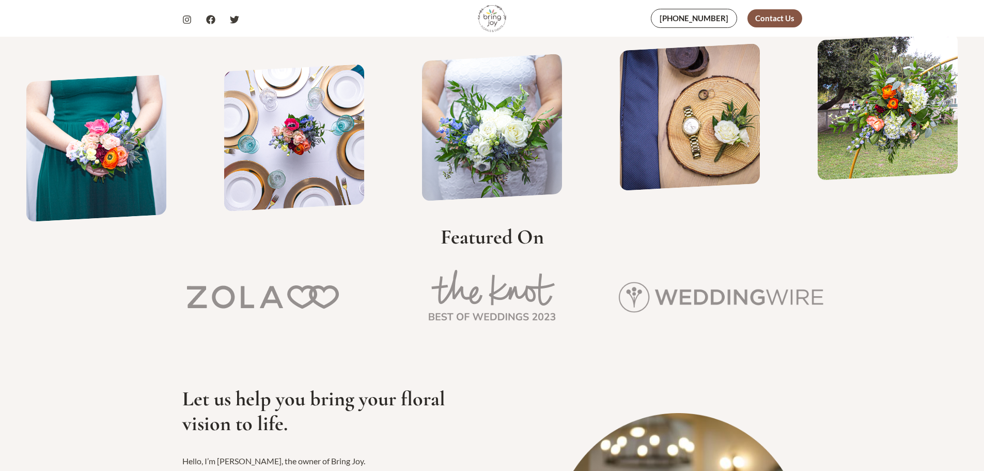 This screenshot has width=984, height=471. What do you see at coordinates (263, 297) in the screenshot?
I see `img: Zola` at bounding box center [263, 297].